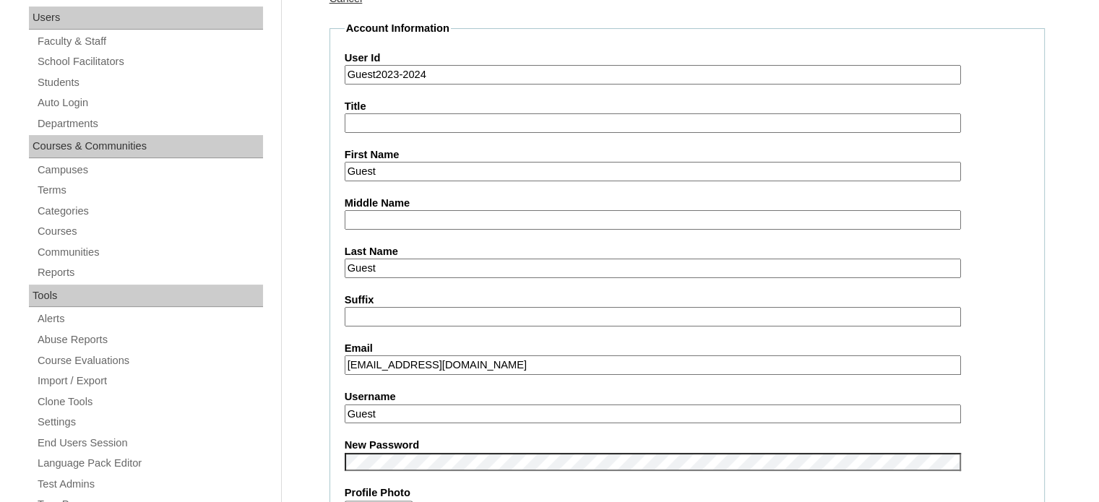  What do you see at coordinates (146, 18) in the screenshot?
I see `div: Users` at bounding box center [146, 18].